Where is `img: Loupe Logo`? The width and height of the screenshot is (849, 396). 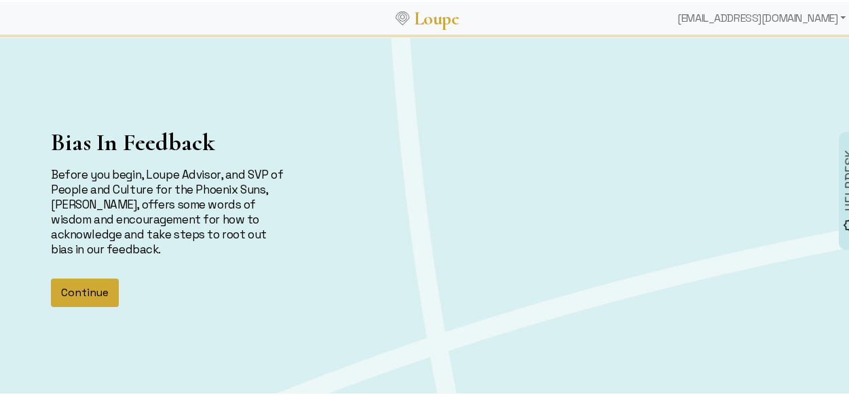 img: Loupe Logo is located at coordinates (403, 16).